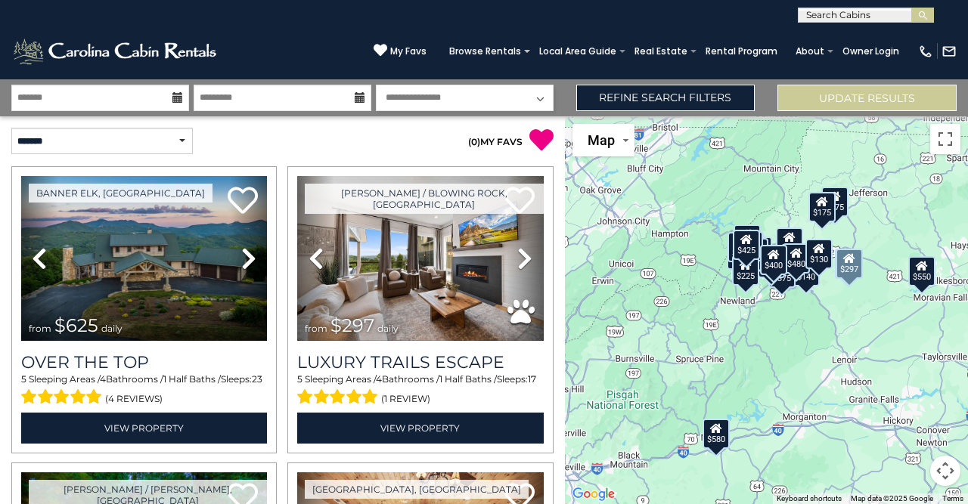  Describe the element at coordinates (408, 51) in the screenshot. I see `span: My Favs` at that location.